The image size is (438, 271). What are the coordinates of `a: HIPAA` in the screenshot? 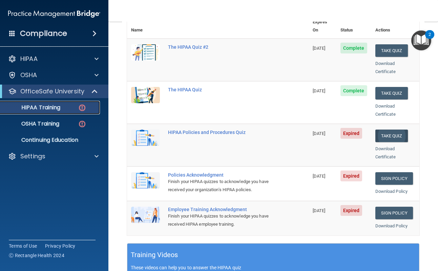 It's located at (53, 59).